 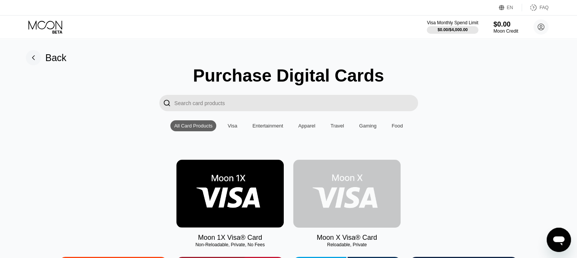 What do you see at coordinates (268, 126) in the screenshot?
I see `div: Entertainment` at bounding box center [268, 126].